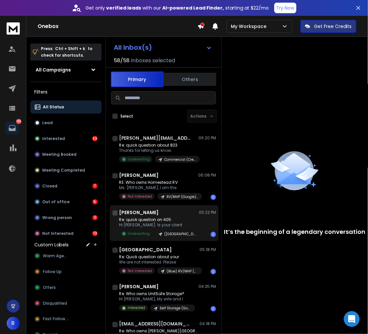 Image resolution: width=368 pixels, height=334 pixels. Describe the element at coordinates (137, 79) in the screenshot. I see `button: Primary` at that location.